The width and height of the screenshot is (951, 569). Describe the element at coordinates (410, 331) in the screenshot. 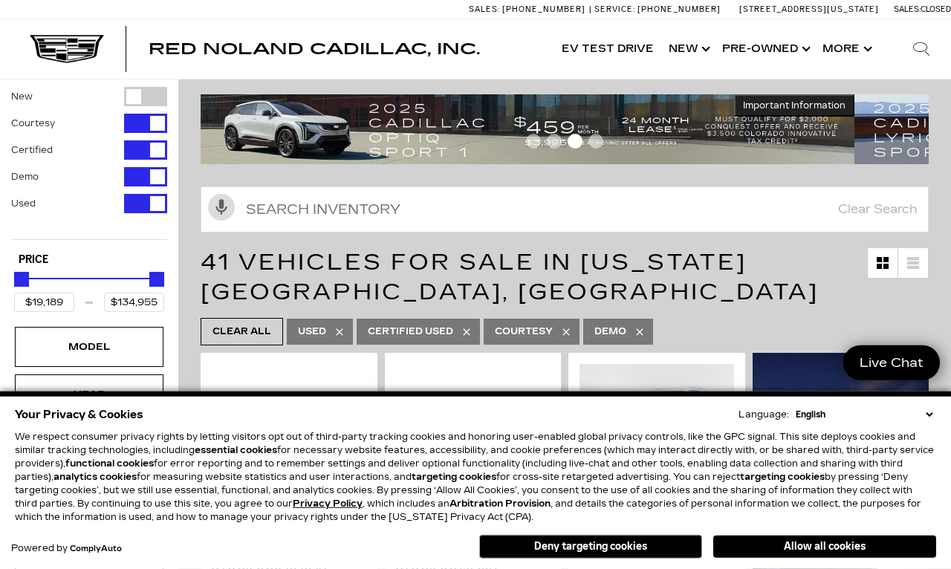

I see `span: Certified Used` at that location.